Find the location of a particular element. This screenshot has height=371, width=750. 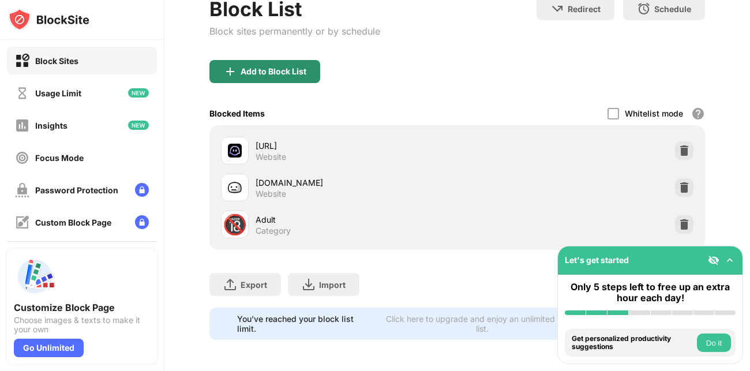

img: eye-not-visible.svg is located at coordinates (714, 260).